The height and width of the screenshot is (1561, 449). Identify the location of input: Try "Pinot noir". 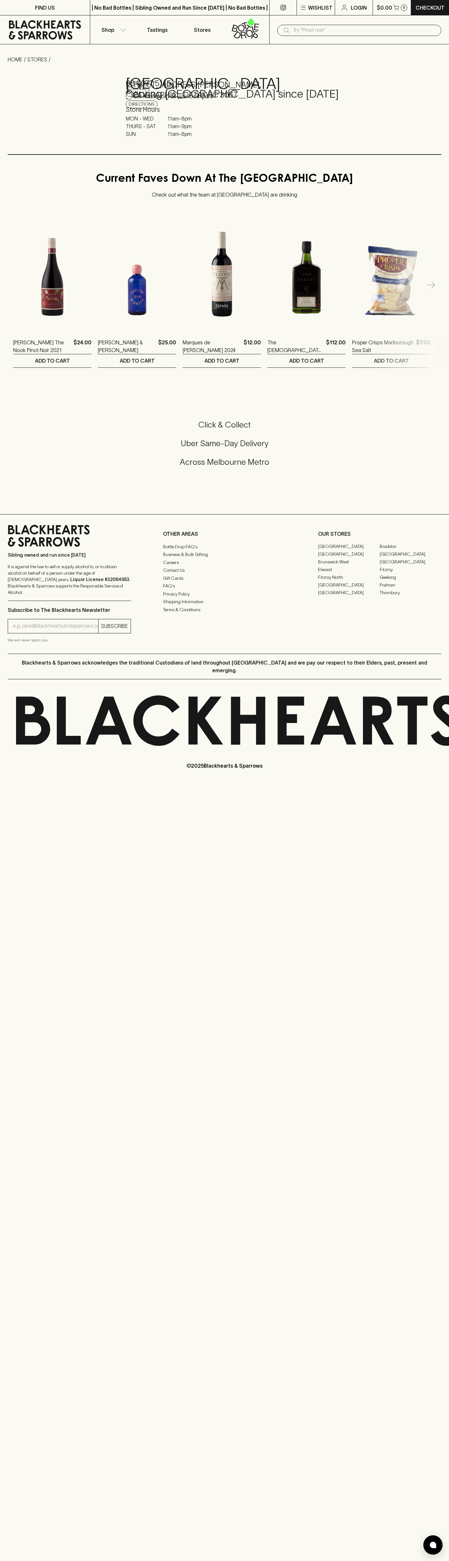
(364, 30).